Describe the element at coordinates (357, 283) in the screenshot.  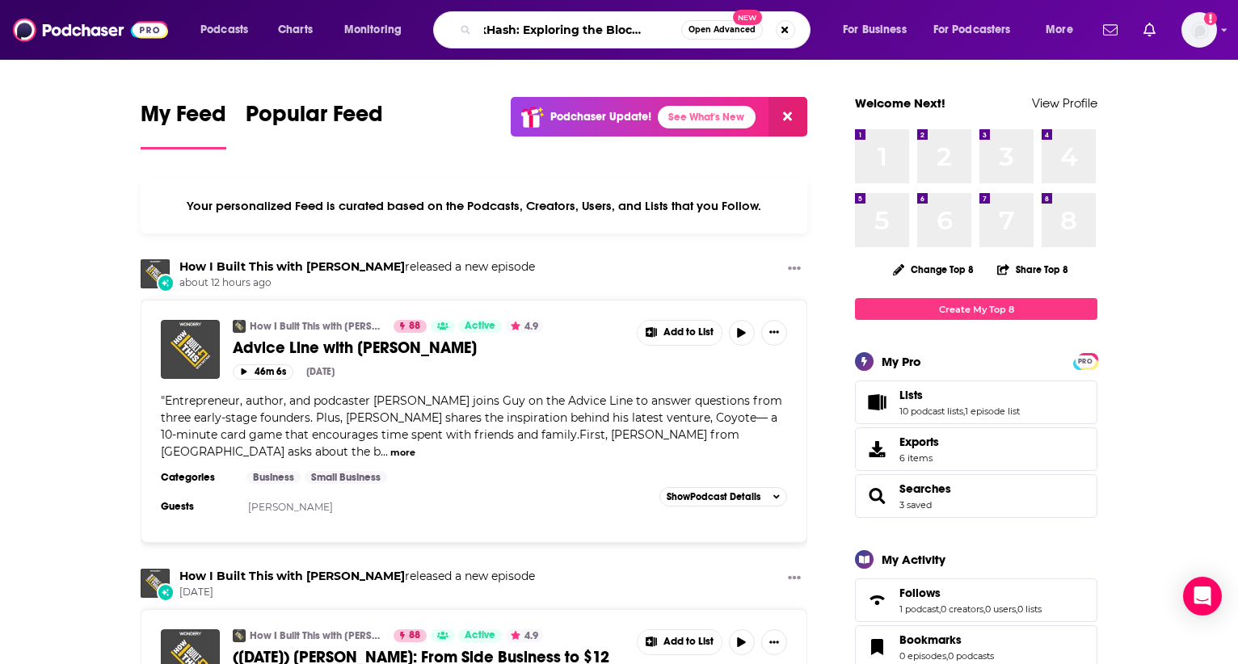
I see `span: about 12 hours ago` at that location.